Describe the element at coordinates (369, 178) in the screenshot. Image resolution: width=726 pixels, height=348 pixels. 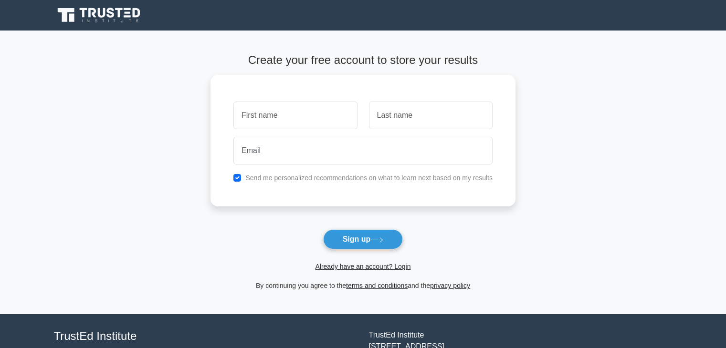
I see `label: Send me personalized recommendations on what to learn next based on my results` at that location.